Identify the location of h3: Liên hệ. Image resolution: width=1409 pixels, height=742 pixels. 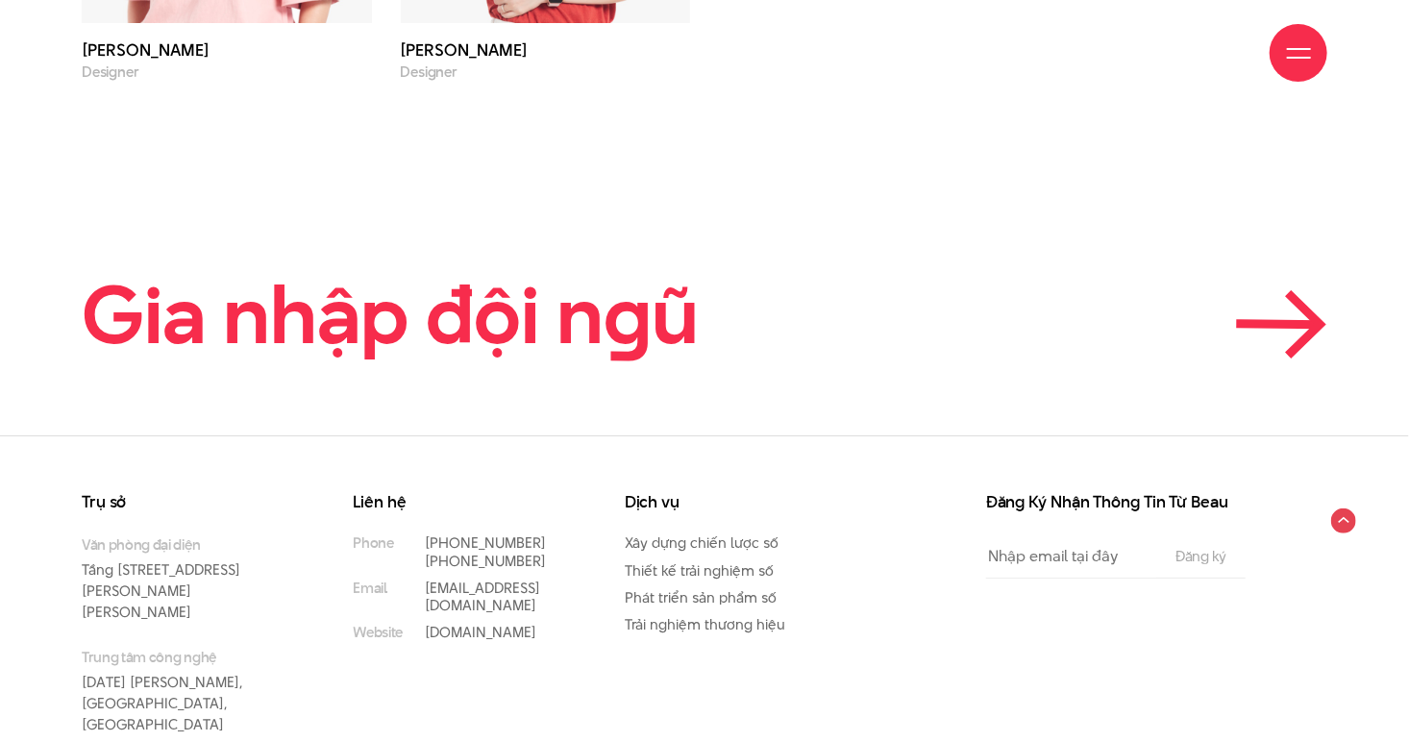
(459, 502).